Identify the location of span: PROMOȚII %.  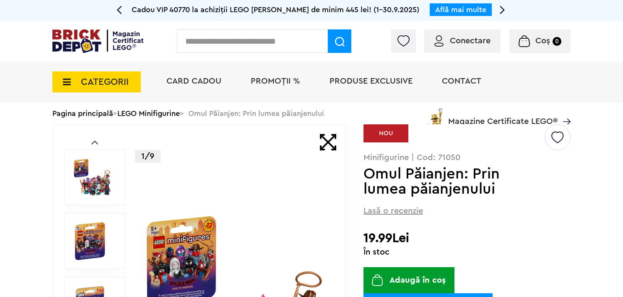
(276, 81).